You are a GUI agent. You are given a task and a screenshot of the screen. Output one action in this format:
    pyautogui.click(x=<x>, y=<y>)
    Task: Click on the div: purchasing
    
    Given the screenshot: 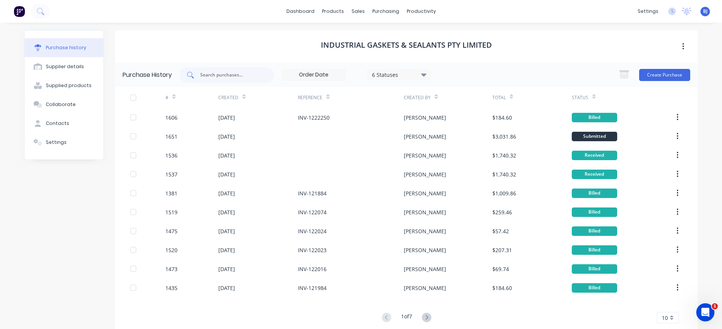 What is the action you would take?
    pyautogui.click(x=386, y=11)
    